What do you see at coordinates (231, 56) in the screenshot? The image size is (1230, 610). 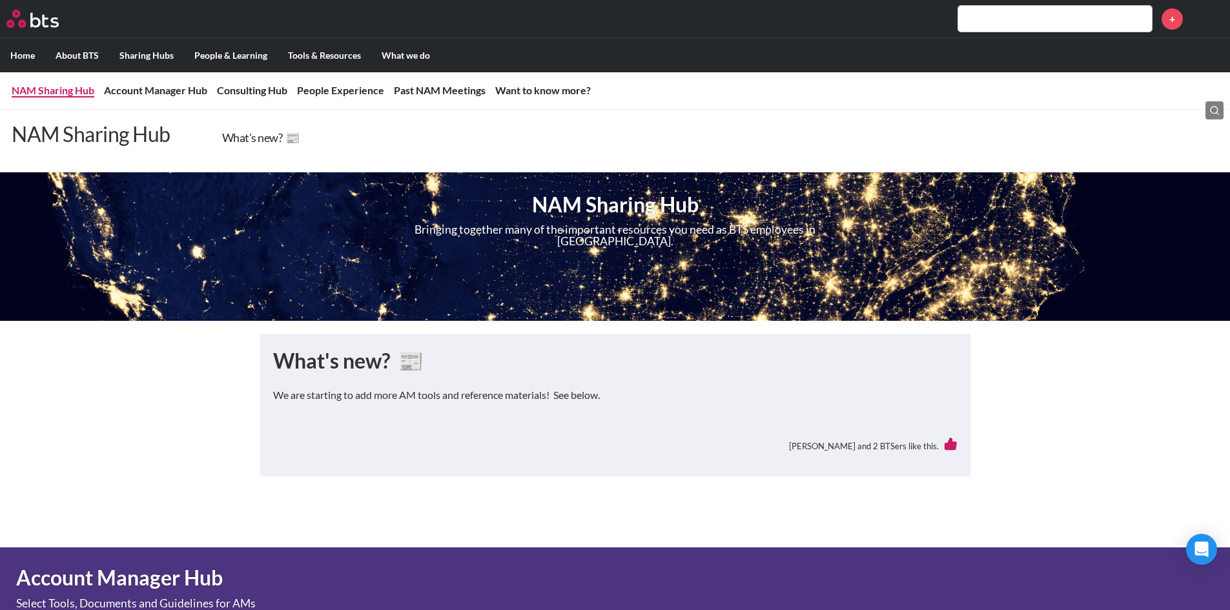 I see `label: People & Learning` at bounding box center [231, 56].